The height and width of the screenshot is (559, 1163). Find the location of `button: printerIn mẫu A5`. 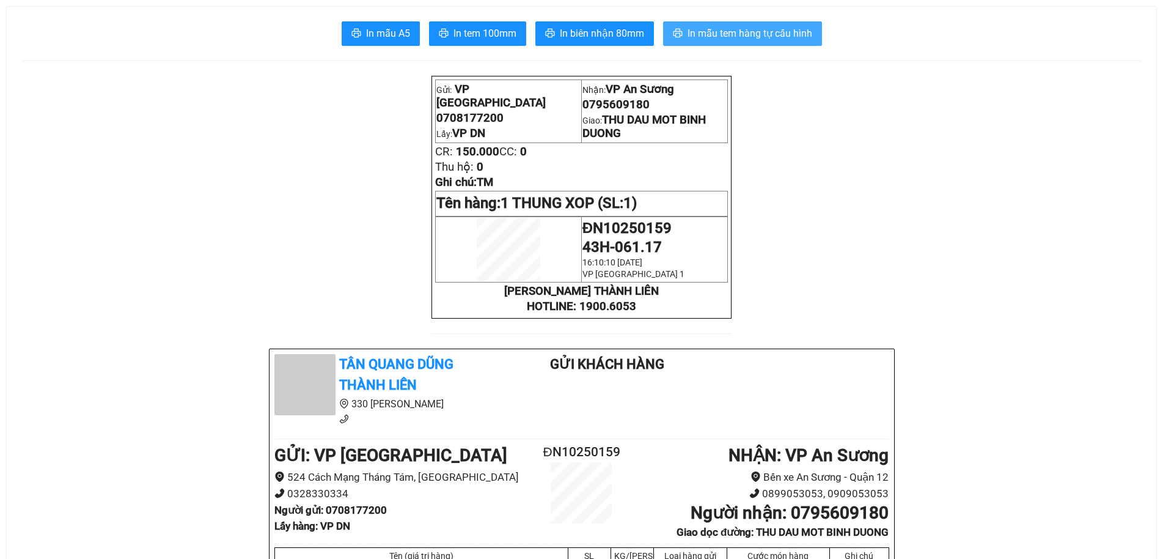

button: printerIn mẫu A5 is located at coordinates (381, 34).